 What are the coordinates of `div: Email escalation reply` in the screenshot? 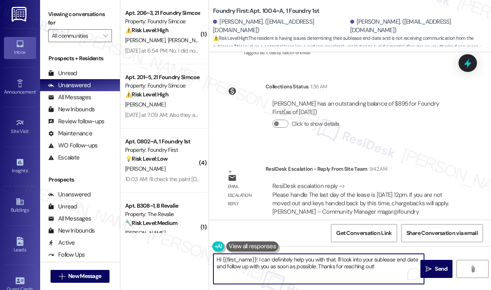 It's located at (244, 195).